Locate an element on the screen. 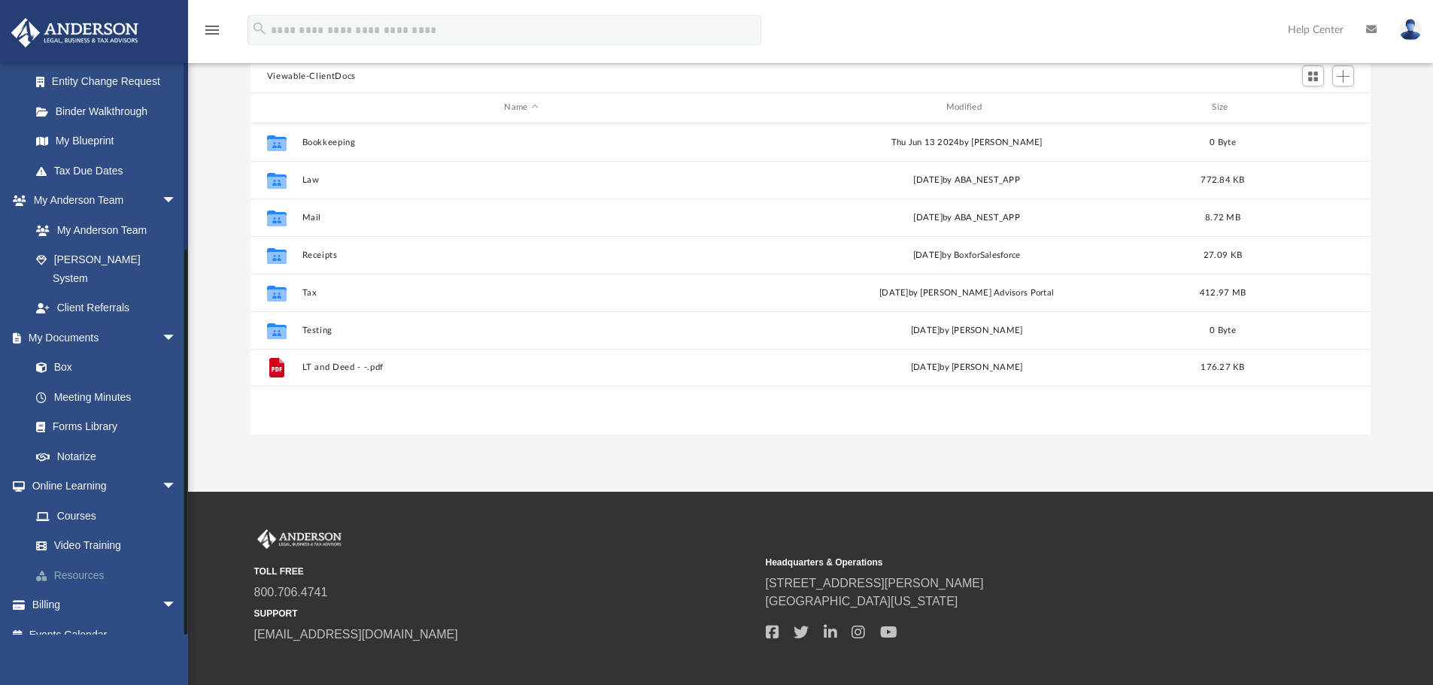 This screenshot has height=685, width=1433. div: Size is located at coordinates (1222, 108).